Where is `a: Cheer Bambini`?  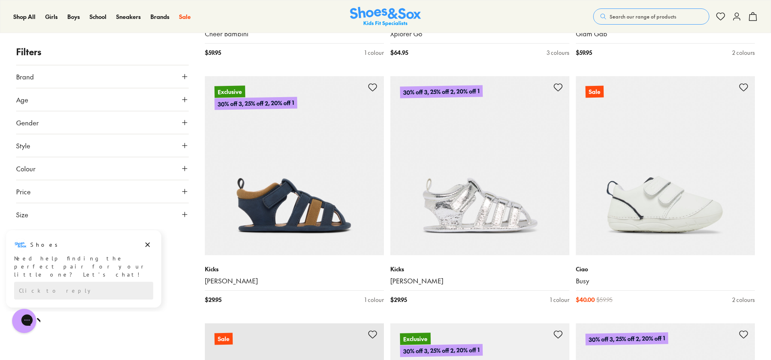 a: Cheer Bambini is located at coordinates (295, 34).